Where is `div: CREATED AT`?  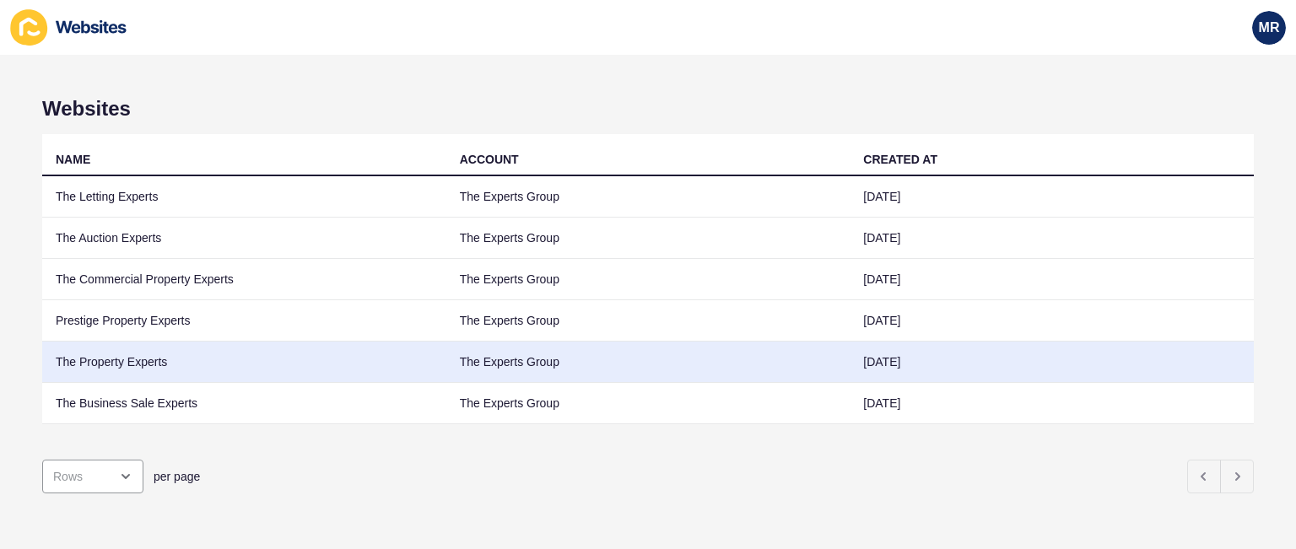 div: CREATED AT is located at coordinates (901, 160).